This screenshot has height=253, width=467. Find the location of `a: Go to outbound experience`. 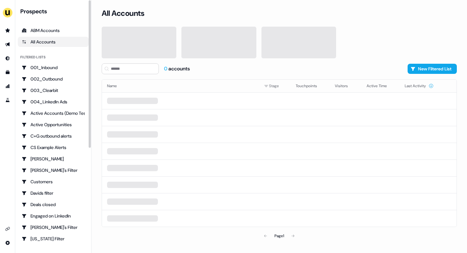

a: Go to outbound experience is located at coordinates (8, 44).